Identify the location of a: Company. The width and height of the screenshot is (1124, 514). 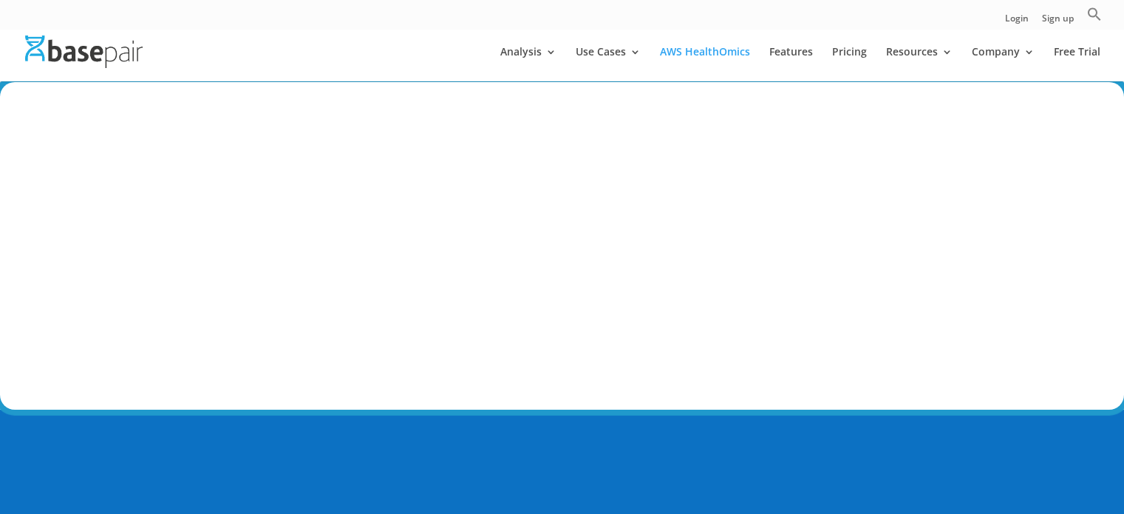
(1003, 64).